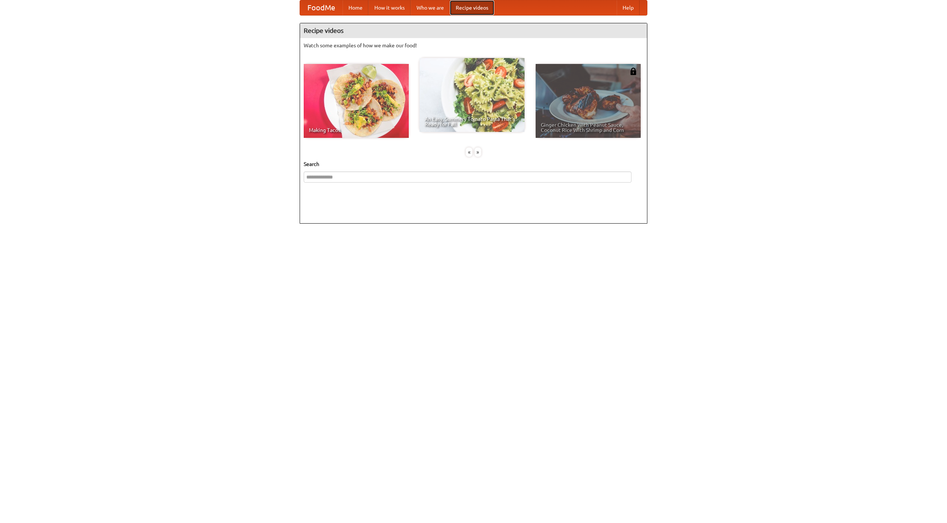  What do you see at coordinates (628, 8) in the screenshot?
I see `a: Help` at bounding box center [628, 8].